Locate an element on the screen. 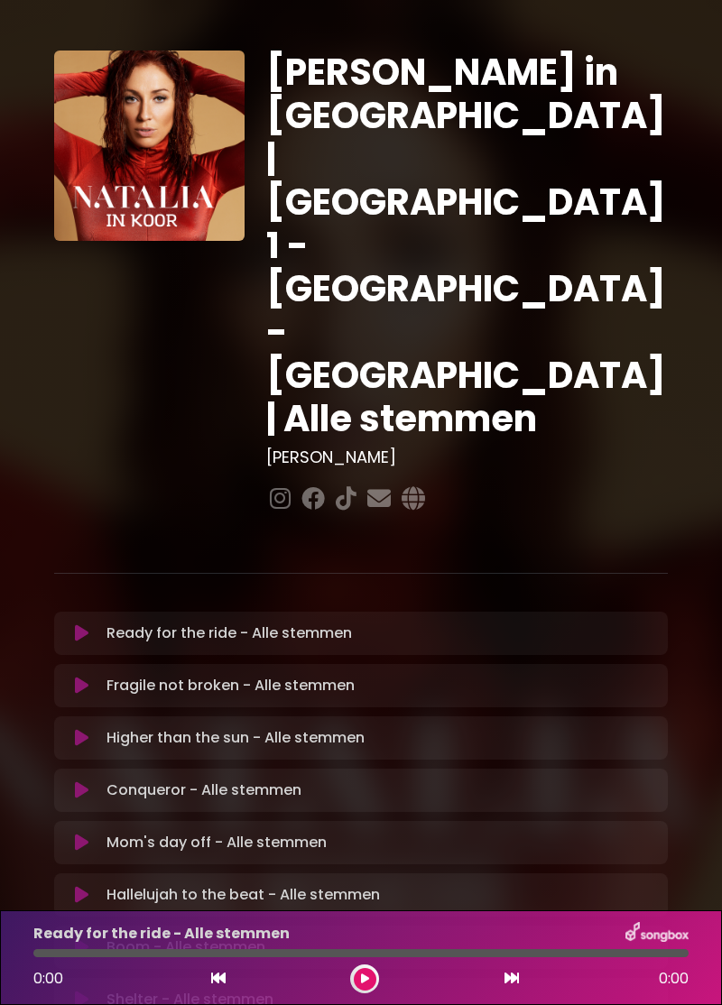  p: Hallelujah to the beat - Alle stemmen is located at coordinates (243, 895).